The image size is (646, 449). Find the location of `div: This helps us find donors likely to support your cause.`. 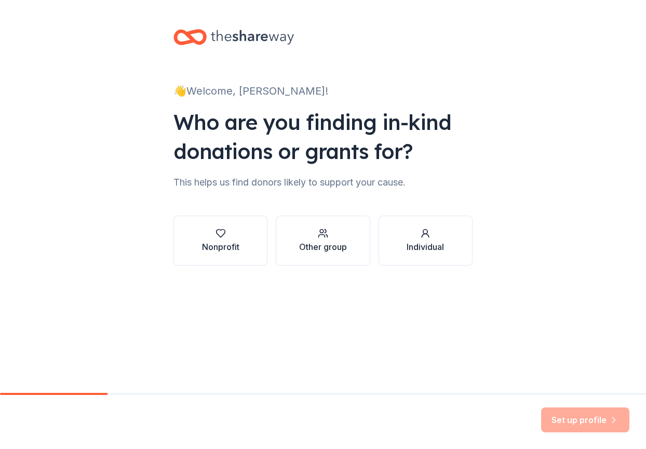

div: This helps us find donors likely to support your cause. is located at coordinates (323, 182).